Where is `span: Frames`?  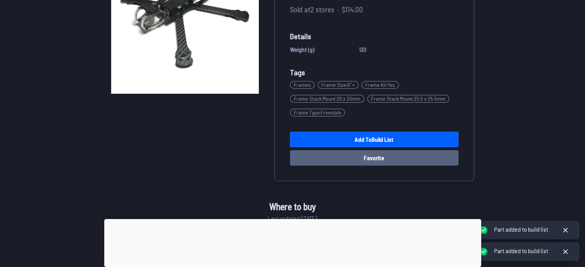 span: Frames is located at coordinates (302, 85).